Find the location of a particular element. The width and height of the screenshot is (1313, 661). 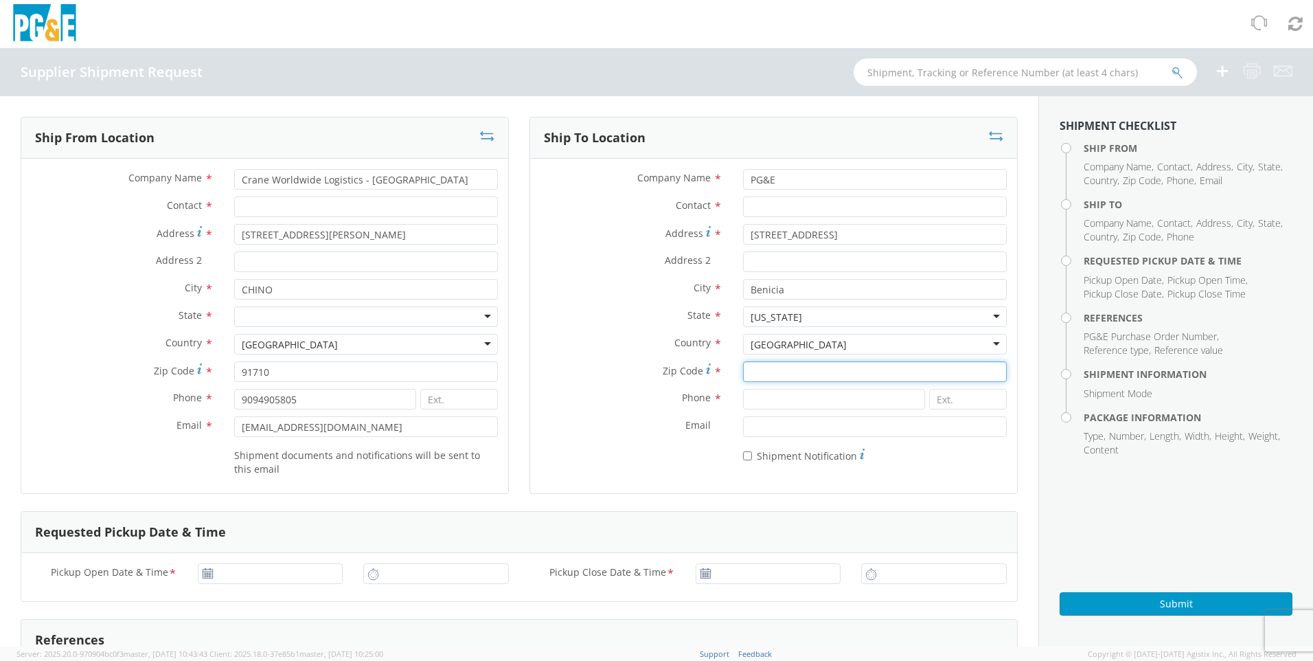

span: Pickup Close Time is located at coordinates (1207, 293).